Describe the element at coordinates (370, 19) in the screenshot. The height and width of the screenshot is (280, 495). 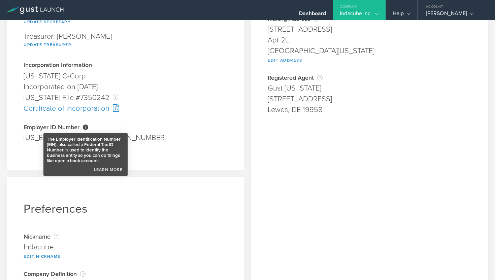
I see `div: Mailing Address` at that location.